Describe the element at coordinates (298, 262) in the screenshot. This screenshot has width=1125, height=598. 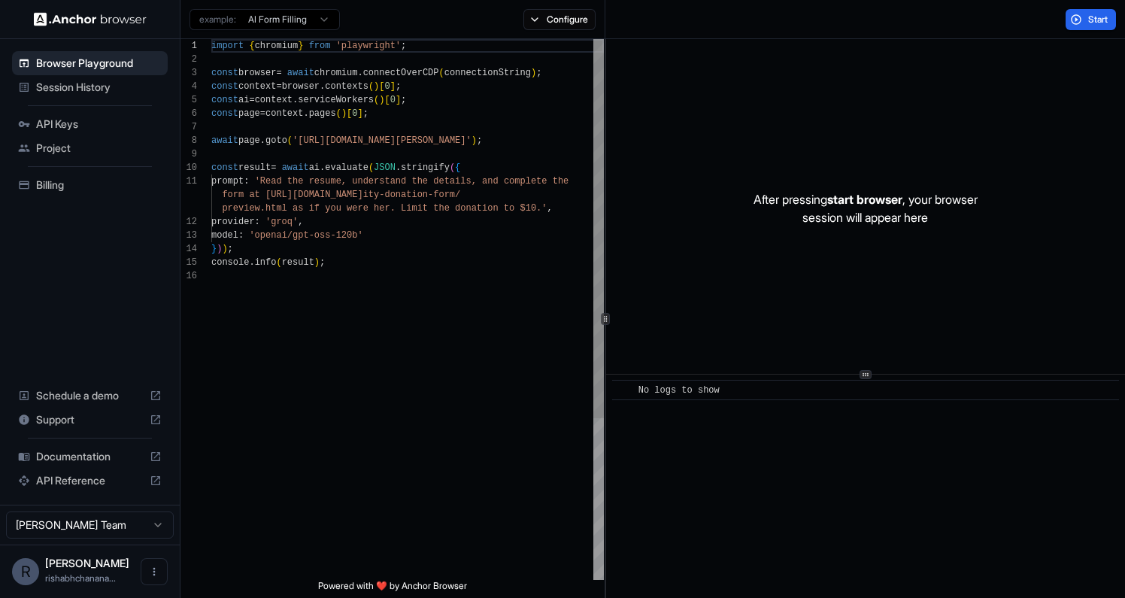
I see `span: result` at that location.